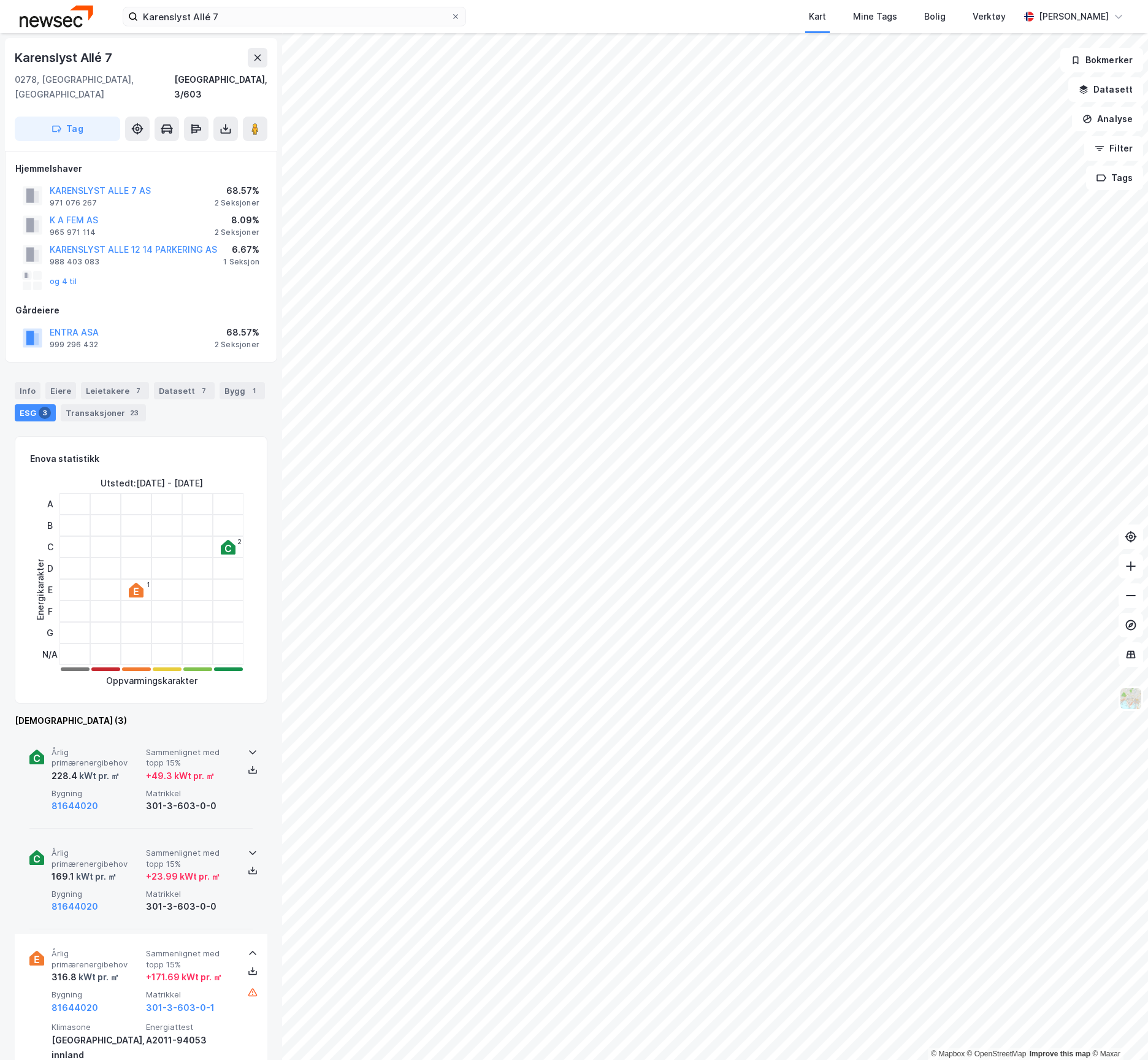 Image resolution: width=1148 pixels, height=1060 pixels. Describe the element at coordinates (184, 977) in the screenshot. I see `div: + 171.69 kWt pr. ㎡` at that location.